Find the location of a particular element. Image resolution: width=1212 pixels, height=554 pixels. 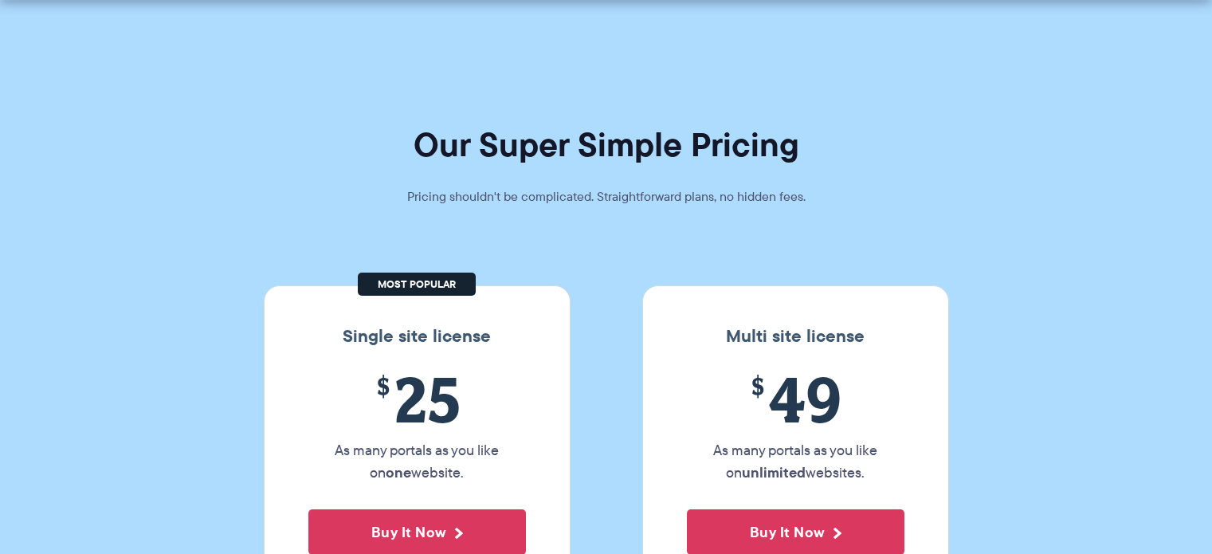

p: As many portals as you like on website. is located at coordinates (417, 461).